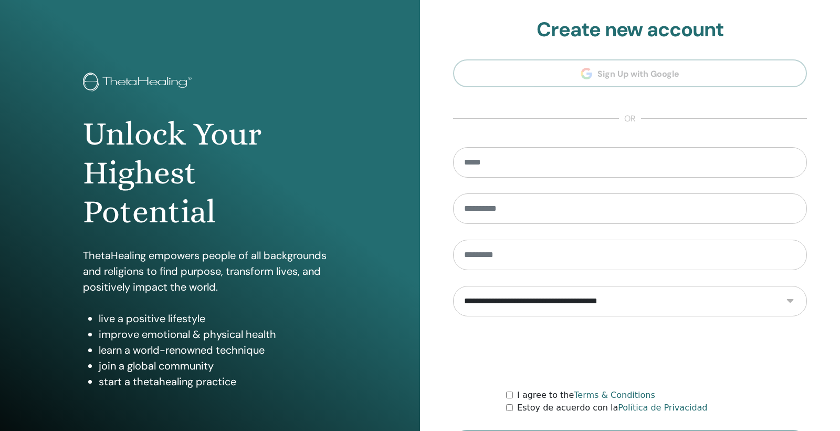  I want to click on li: improve emotional & physical health, so click(217, 334).